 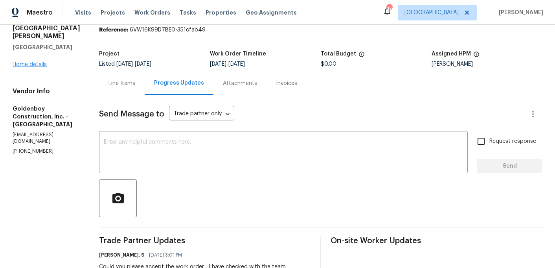 What do you see at coordinates (109, 54) in the screenshot?
I see `h5: Project` at bounding box center [109, 54].